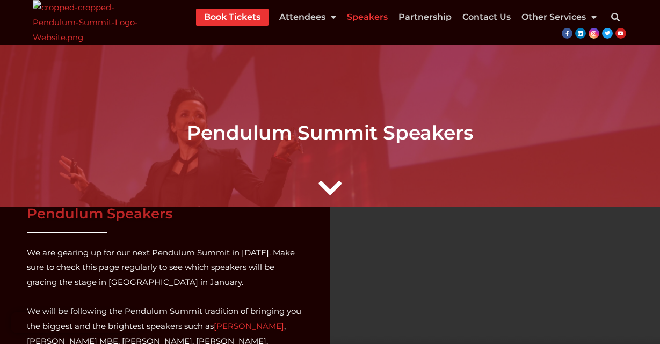 The height and width of the screenshot is (344, 660). What do you see at coordinates (487, 17) in the screenshot?
I see `a: Contact Us` at bounding box center [487, 17].